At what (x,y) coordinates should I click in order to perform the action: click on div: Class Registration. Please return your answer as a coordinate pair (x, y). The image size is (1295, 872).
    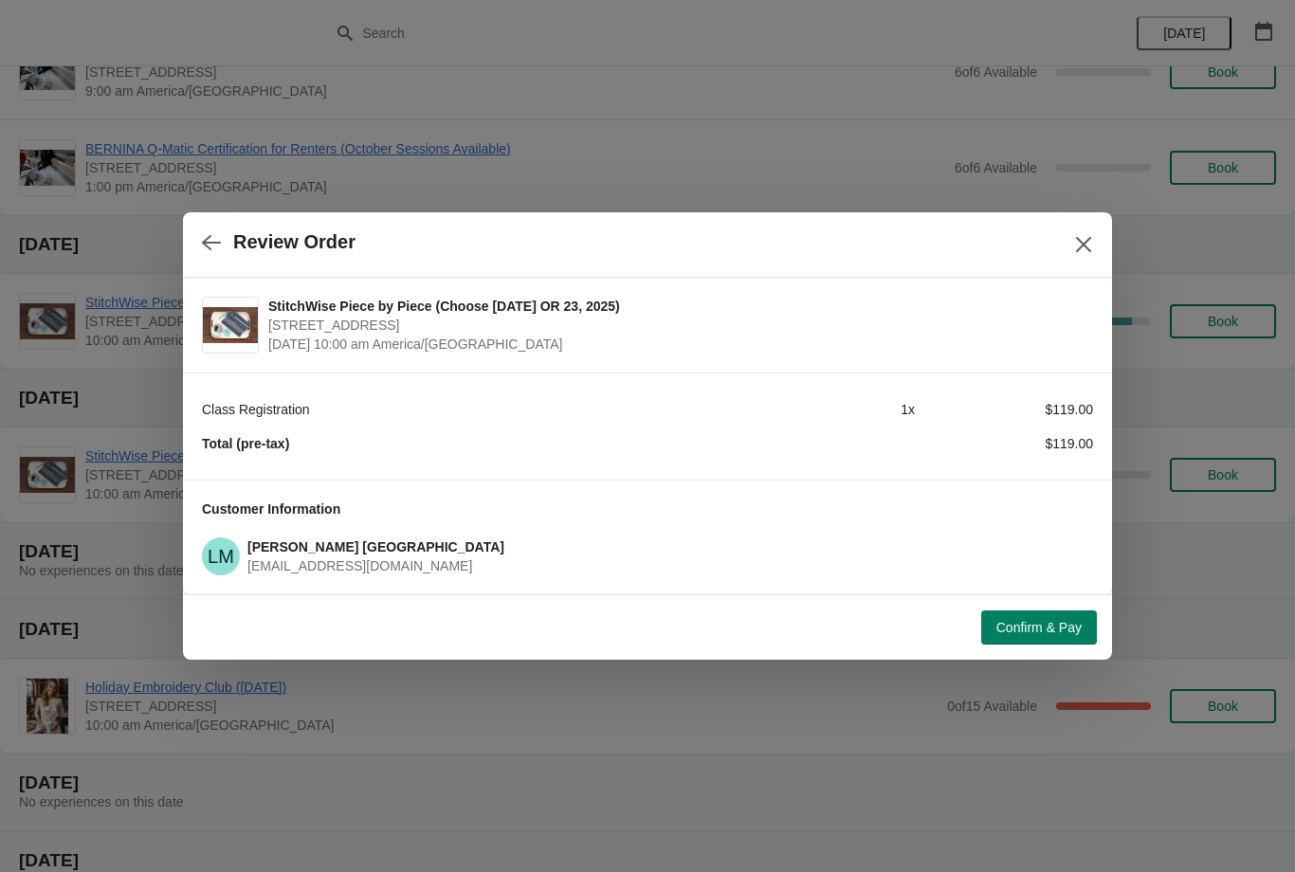
    Looking at the image, I should click on (469, 409).